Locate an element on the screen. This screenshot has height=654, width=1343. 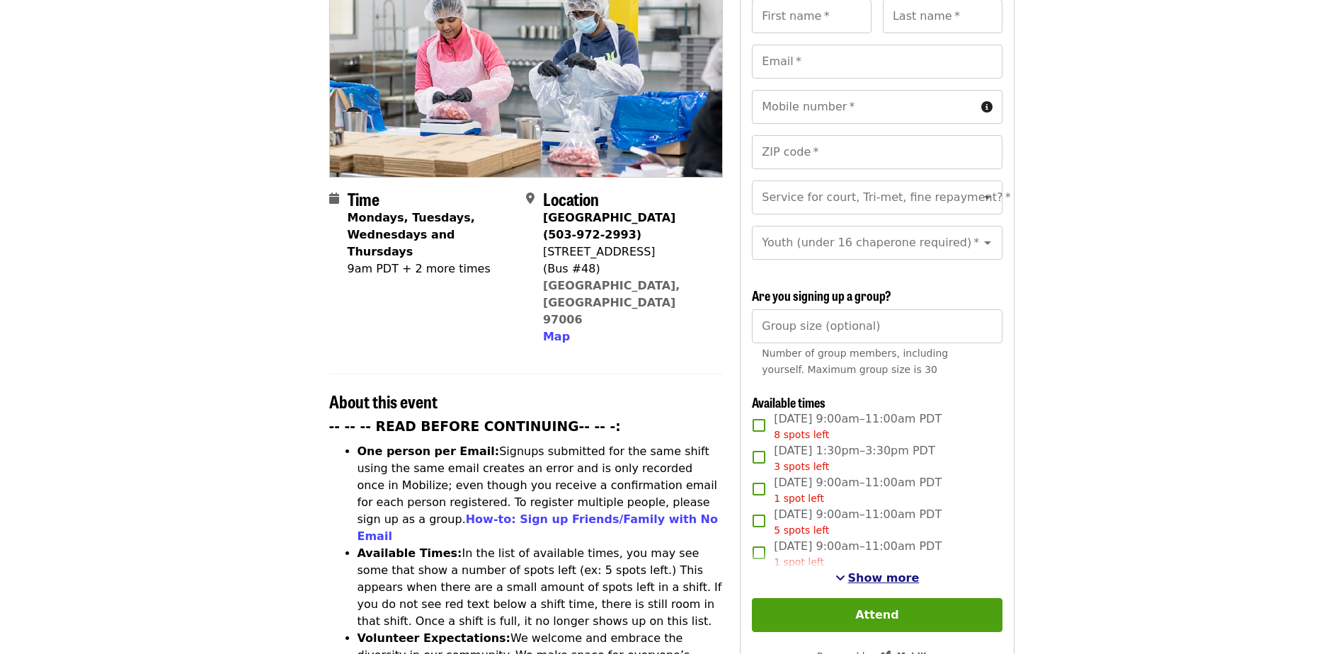
input: [object Object] is located at coordinates (876, 326).